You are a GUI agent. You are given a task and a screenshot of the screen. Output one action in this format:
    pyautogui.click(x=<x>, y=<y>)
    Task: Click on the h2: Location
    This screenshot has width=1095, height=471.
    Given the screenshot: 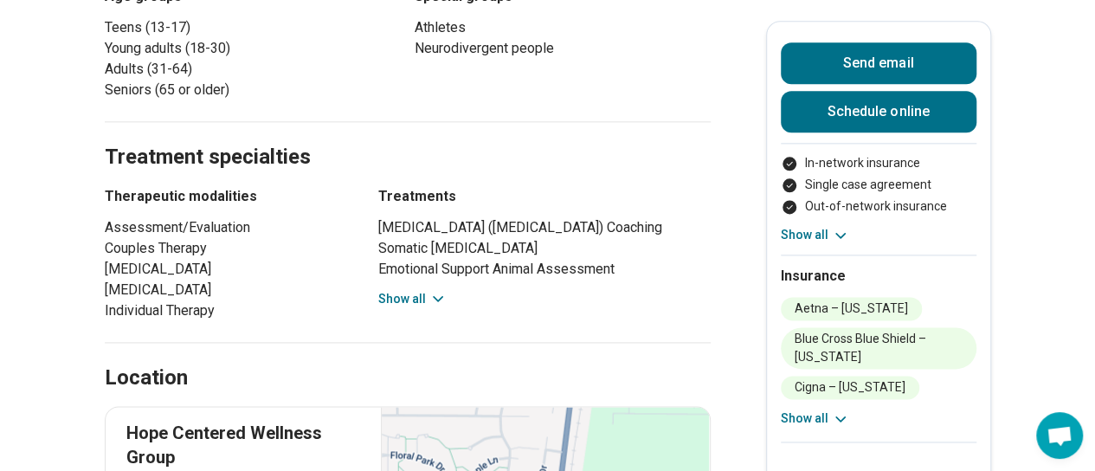 What is the action you would take?
    pyautogui.click(x=146, y=378)
    